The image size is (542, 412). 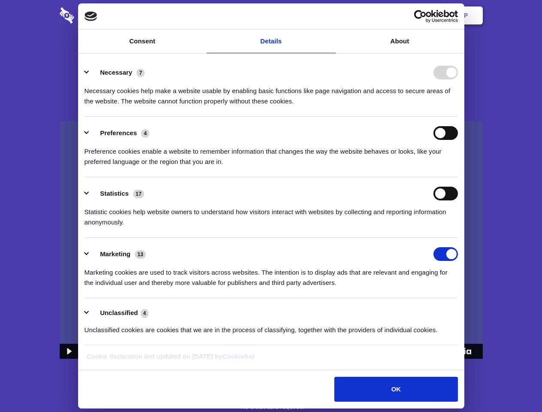 What do you see at coordinates (118, 133) in the screenshot?
I see `label: Preferences` at bounding box center [118, 133].